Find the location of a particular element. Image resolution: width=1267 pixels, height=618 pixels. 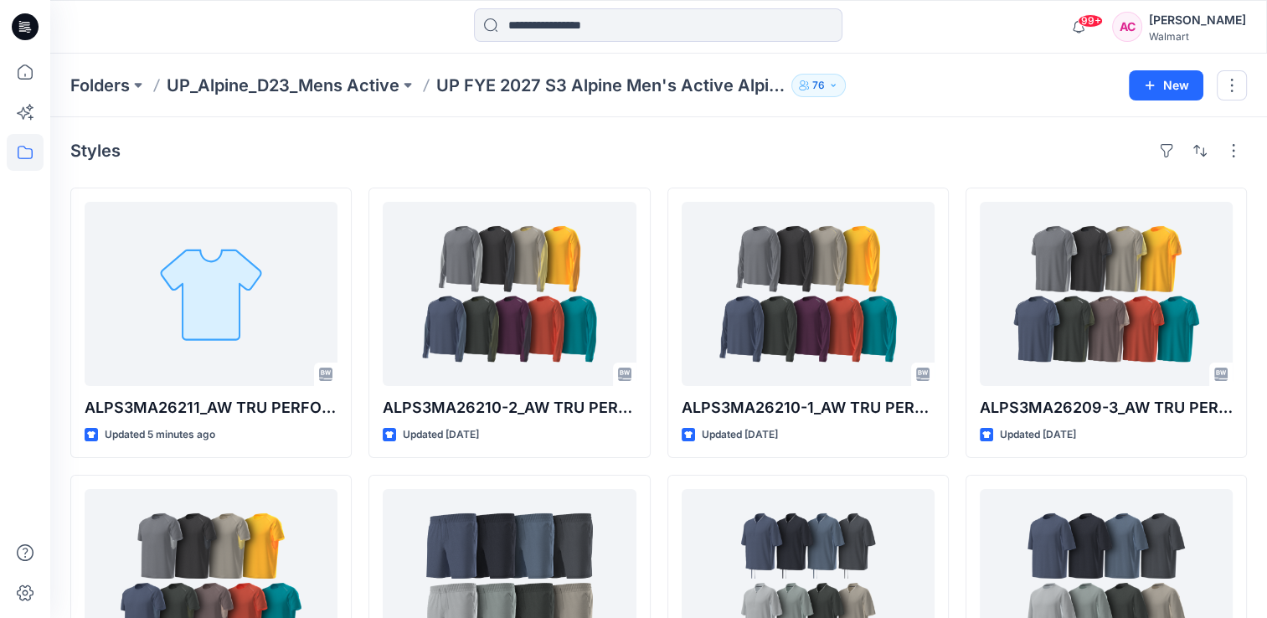

a: ALPS3MA26209-3_AW TRU PERFORMANCE SS TEE- OPTION 3-修改 is located at coordinates (1106, 294).